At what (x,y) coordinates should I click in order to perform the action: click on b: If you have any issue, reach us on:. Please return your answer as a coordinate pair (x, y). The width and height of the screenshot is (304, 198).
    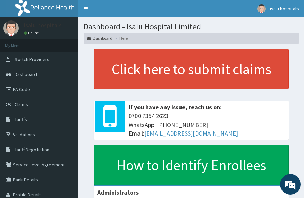
    Looking at the image, I should click on (175, 107).